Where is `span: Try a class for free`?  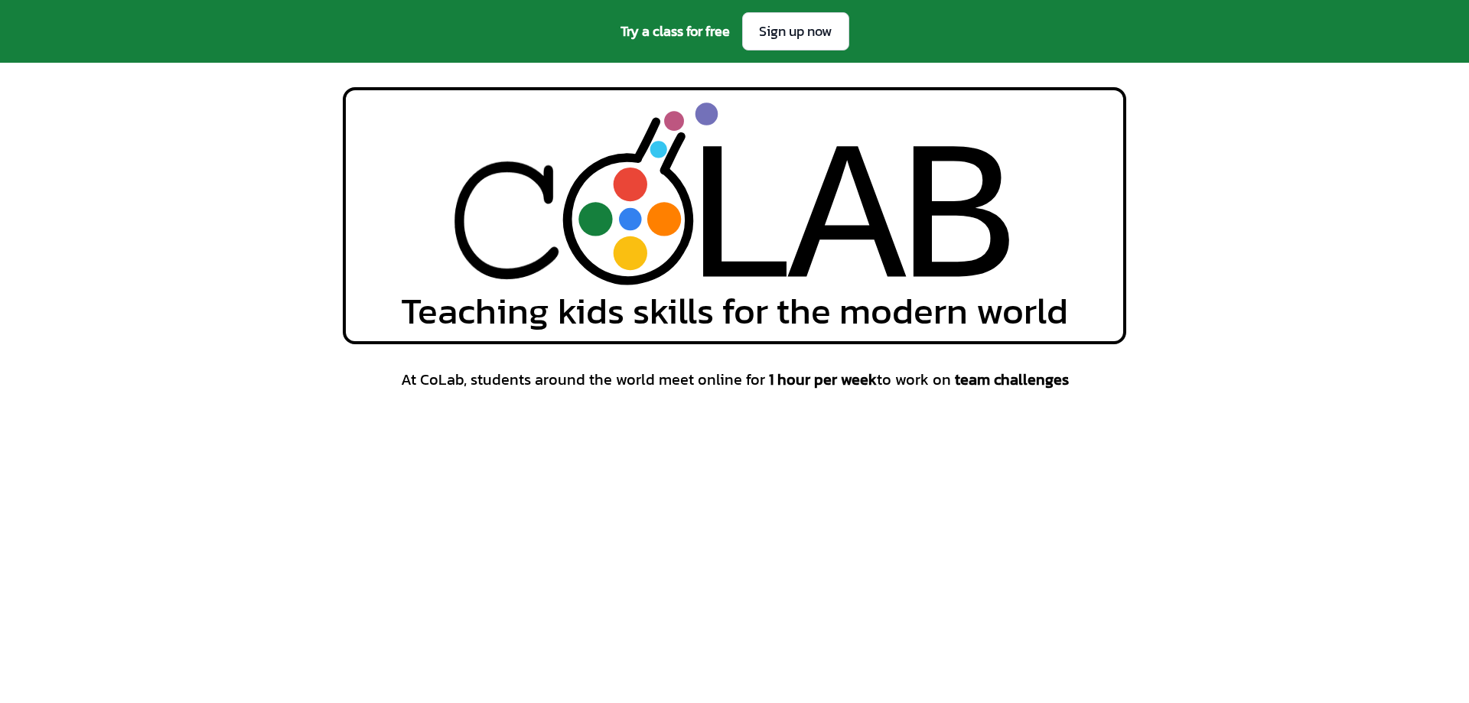 span: Try a class for free is located at coordinates (675, 31).